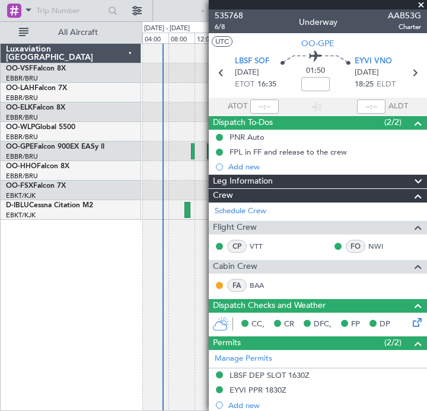  What do you see at coordinates (223, 195) in the screenshot?
I see `span: Crew` at bounding box center [223, 195].